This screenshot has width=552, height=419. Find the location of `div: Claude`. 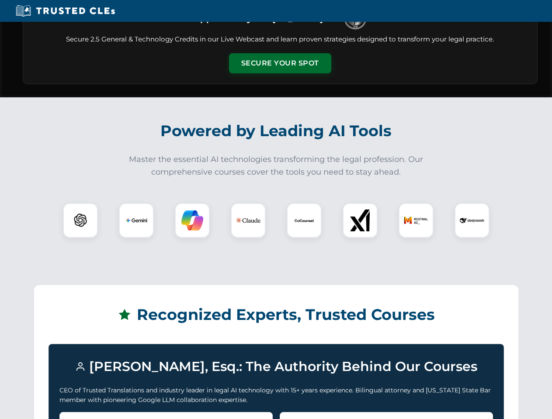

div: Claude is located at coordinates (248, 221).